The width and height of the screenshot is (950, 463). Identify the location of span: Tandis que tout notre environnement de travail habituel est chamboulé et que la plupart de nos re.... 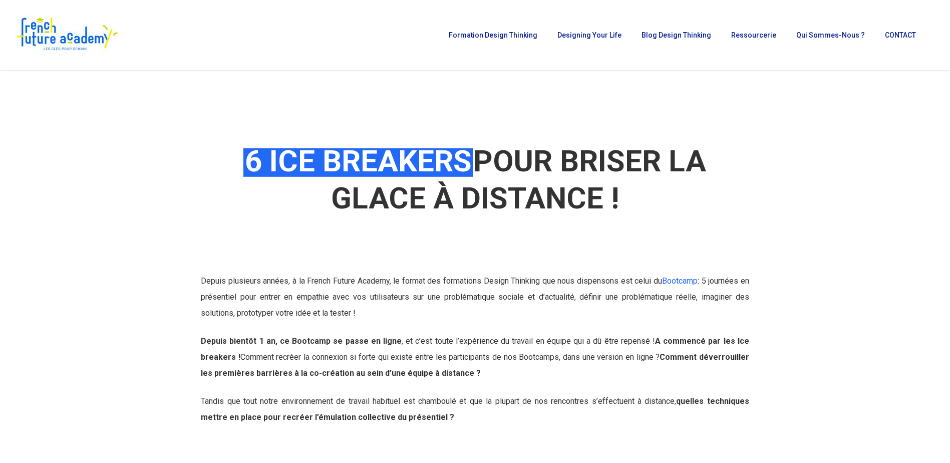
(475, 409).